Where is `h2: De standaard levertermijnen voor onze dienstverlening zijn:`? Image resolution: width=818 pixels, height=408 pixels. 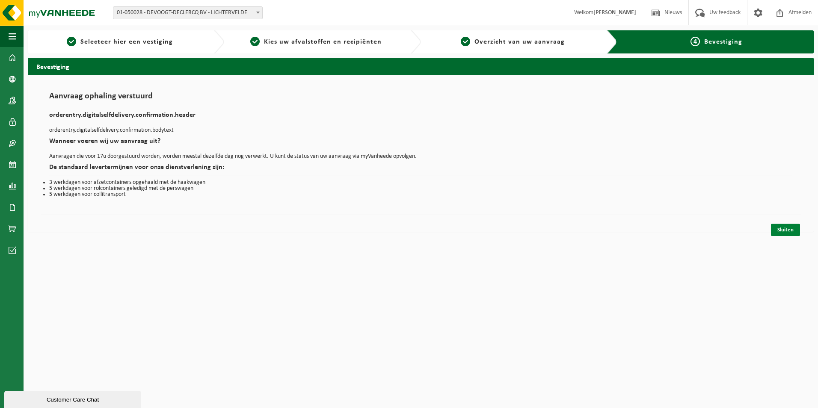
h2: De standaard levertermijnen voor onze dienstverlening zijn: is located at coordinates (421, 169).